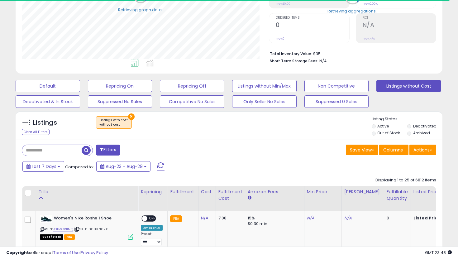 The height and width of the screenshot is (259, 458). I want to click on span: Last 7 Days, so click(44, 166).